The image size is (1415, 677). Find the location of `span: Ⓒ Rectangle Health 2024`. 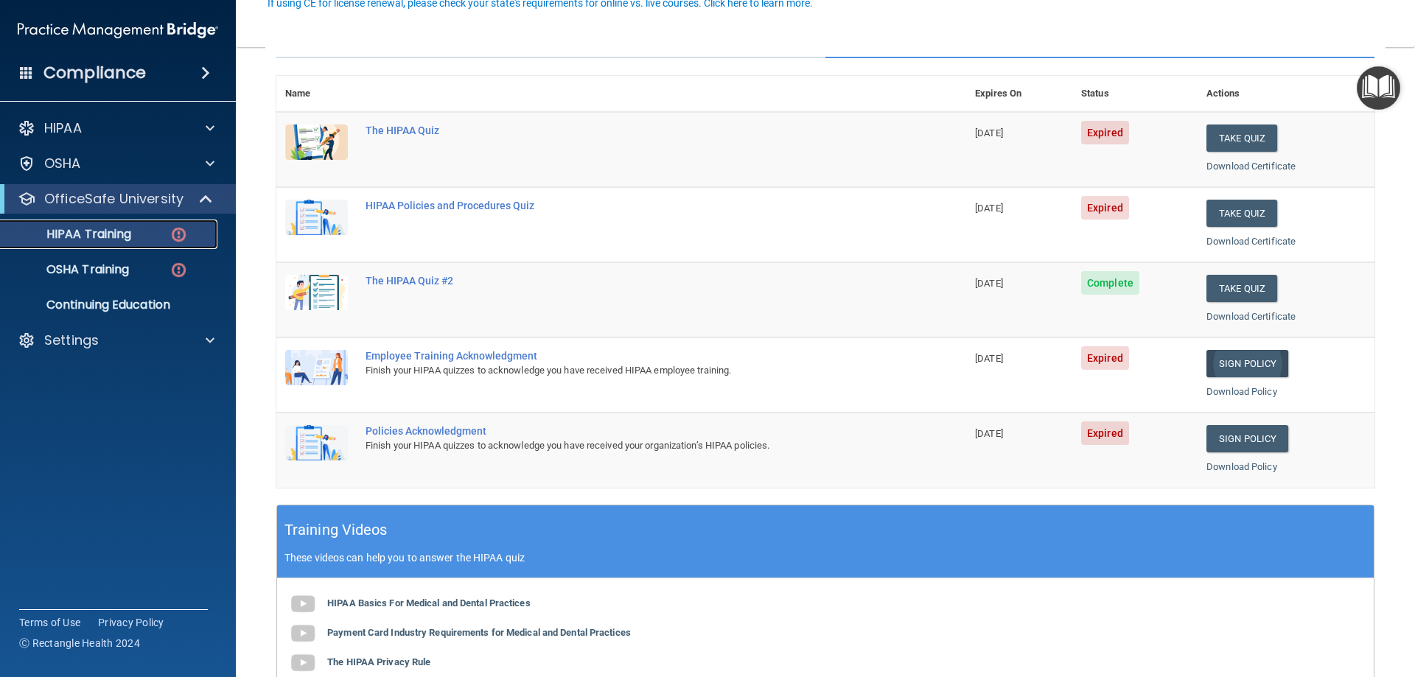

span: Ⓒ Rectangle Health 2024 is located at coordinates (80, 644).